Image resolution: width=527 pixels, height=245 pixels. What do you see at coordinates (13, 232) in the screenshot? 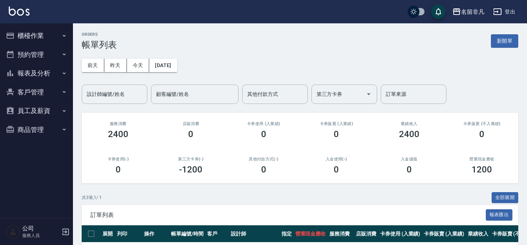
I see `img: Person` at bounding box center [13, 232].